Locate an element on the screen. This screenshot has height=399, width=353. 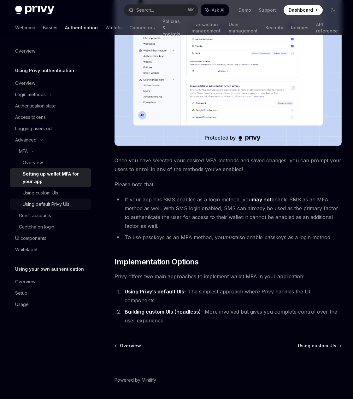
a: Security is located at coordinates (274, 28).